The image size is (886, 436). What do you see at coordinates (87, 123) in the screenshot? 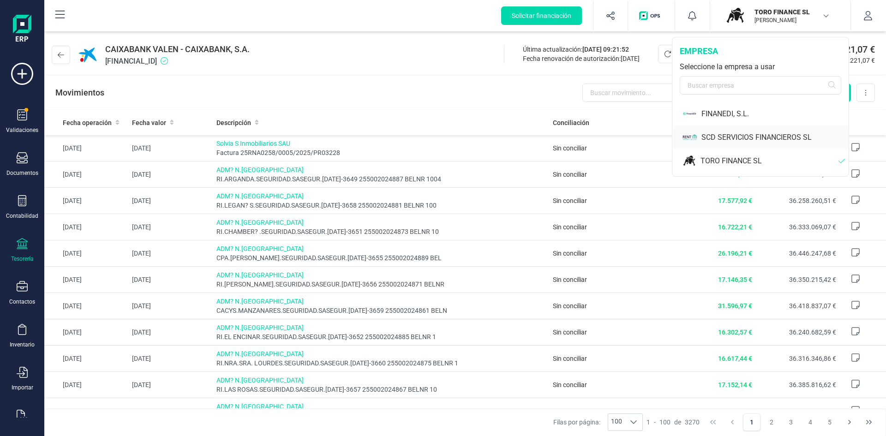
I see `span: Fecha operación` at bounding box center [87, 123].